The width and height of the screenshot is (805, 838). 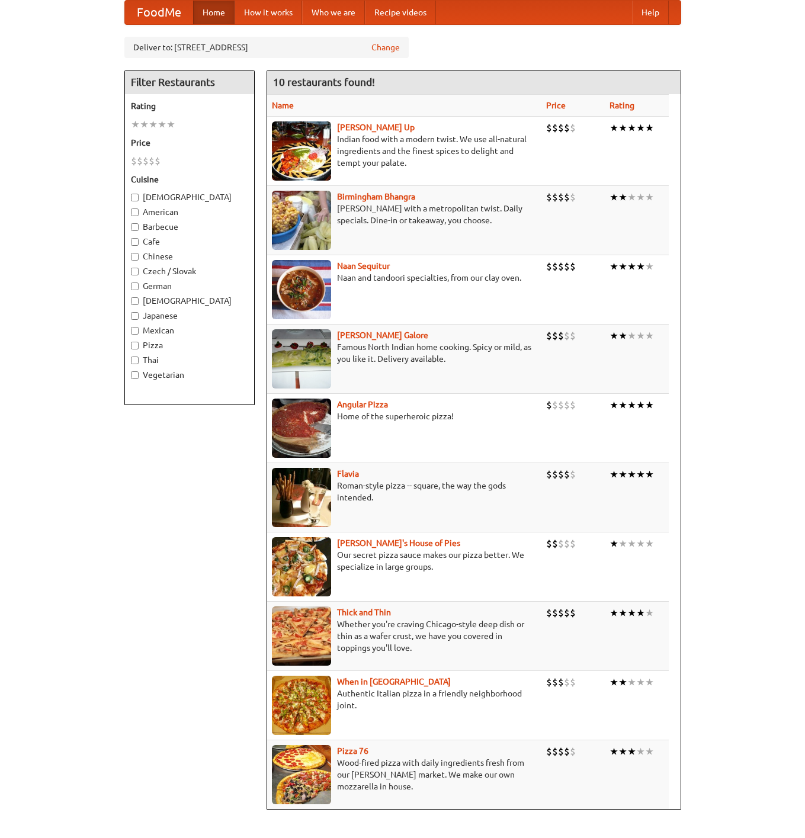 I want to click on label: Japanese, so click(x=190, y=316).